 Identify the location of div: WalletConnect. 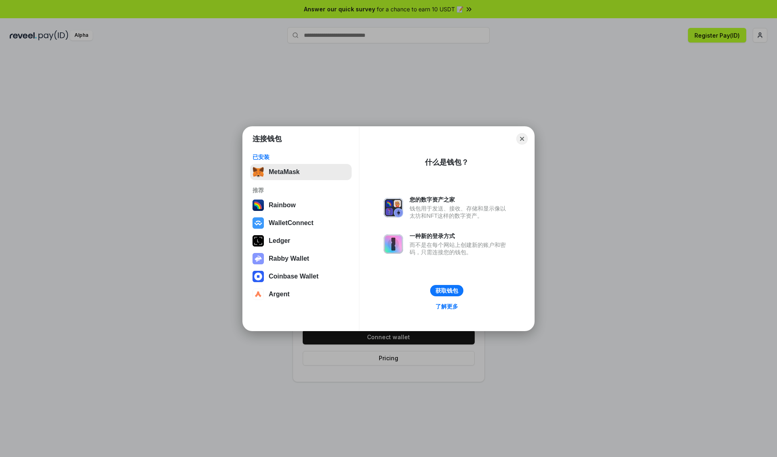
(291, 223).